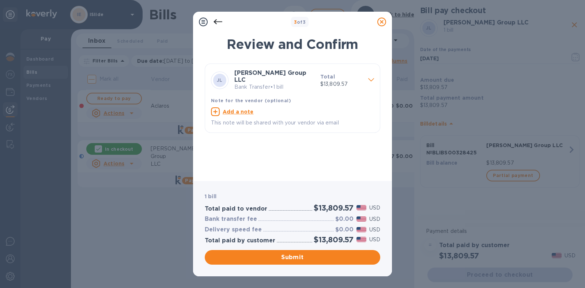 Image resolution: width=585 pixels, height=288 pixels. What do you see at coordinates (300, 22) in the screenshot?
I see `b: of 3` at bounding box center [300, 22].